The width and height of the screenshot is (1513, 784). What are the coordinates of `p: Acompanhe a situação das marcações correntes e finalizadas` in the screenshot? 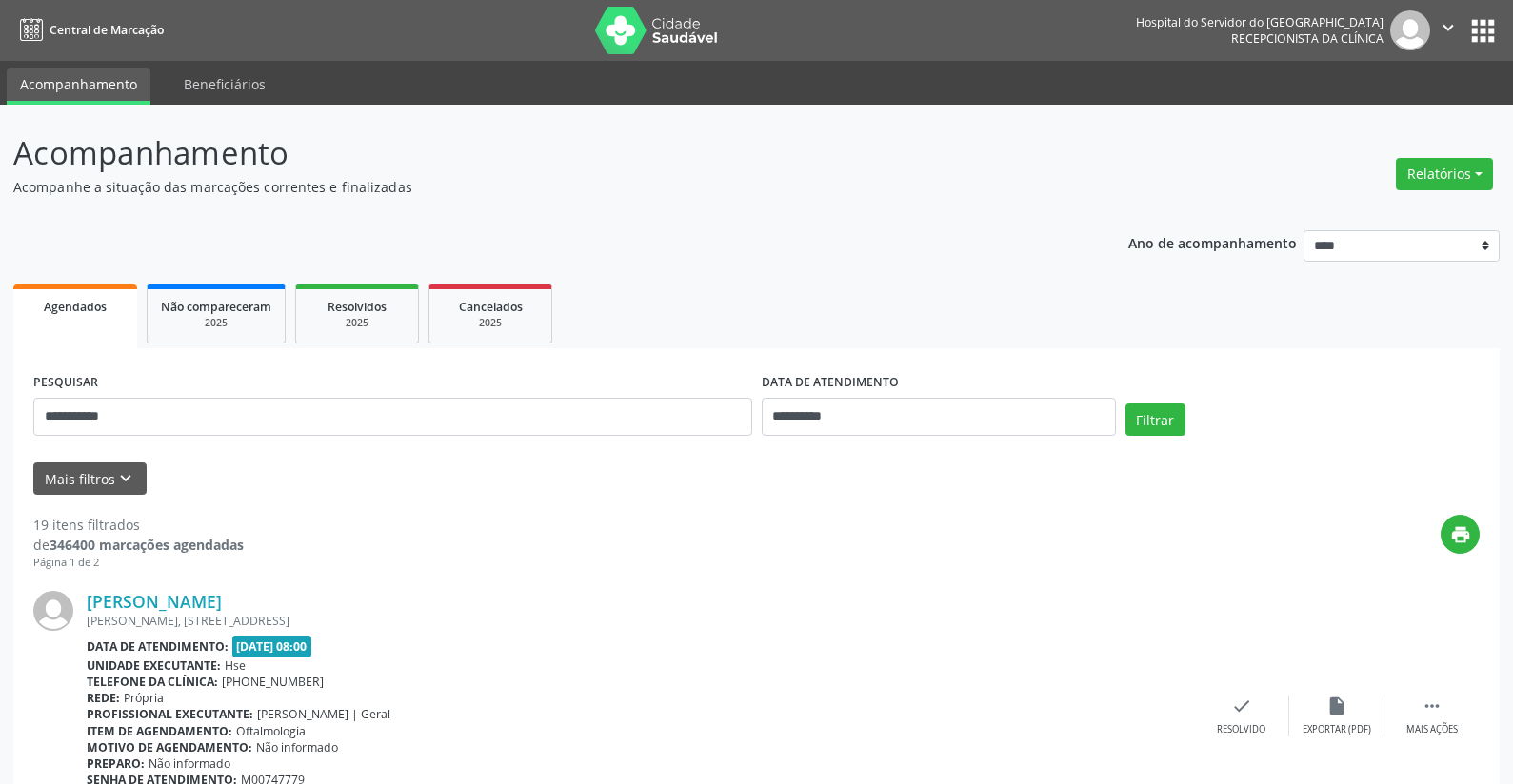 It's located at (533, 187).